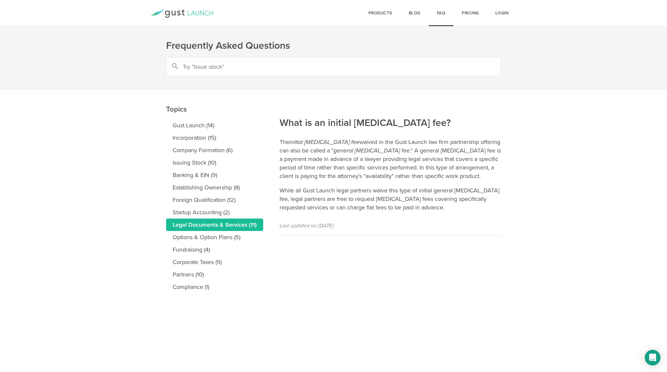  What do you see at coordinates (214, 175) in the screenshot?
I see `a: Banking & EIN (9)` at bounding box center [214, 175].